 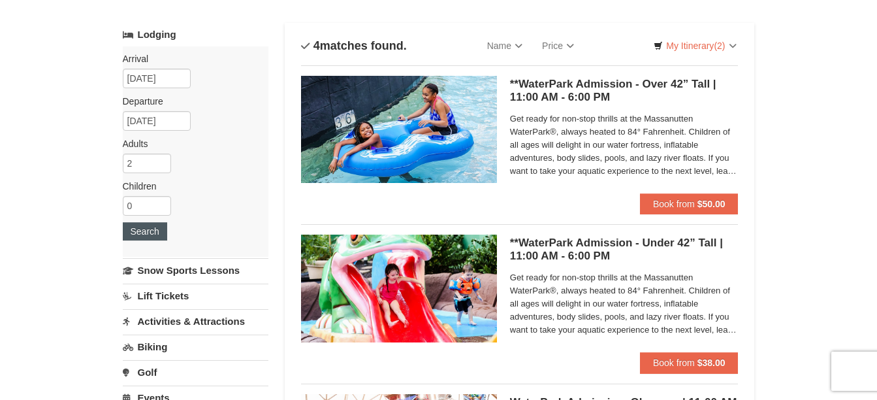 What do you see at coordinates (689, 204) in the screenshot?
I see `button: Book from $50.00` at bounding box center [689, 204].